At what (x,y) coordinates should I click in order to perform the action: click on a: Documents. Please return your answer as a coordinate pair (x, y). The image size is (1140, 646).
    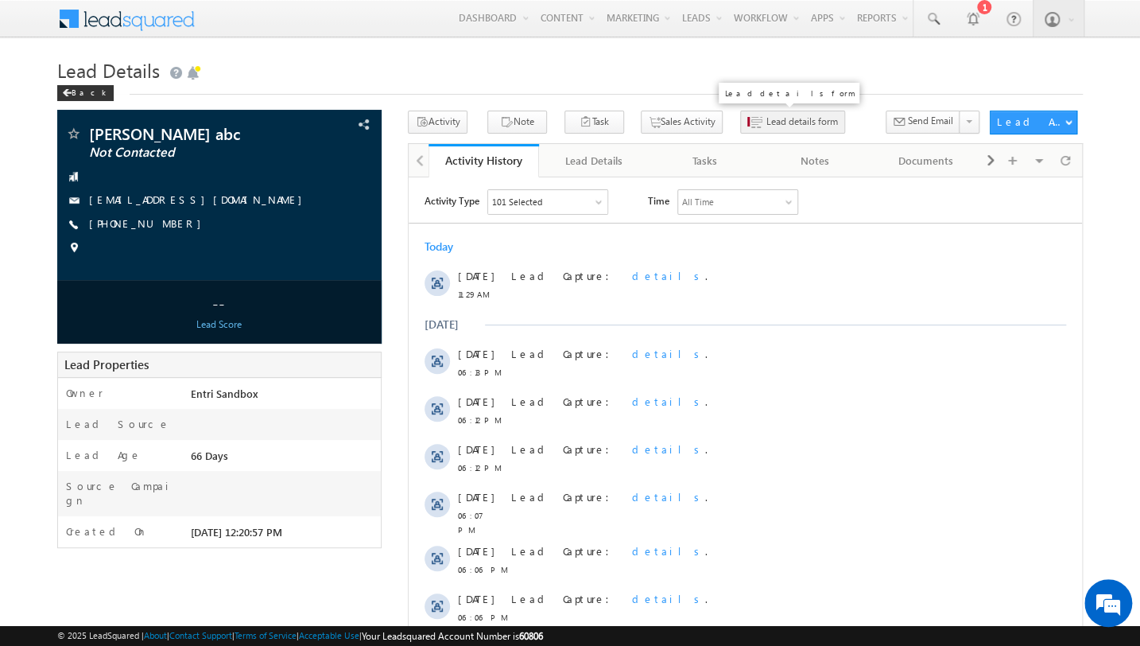
    Looking at the image, I should click on (926, 161).